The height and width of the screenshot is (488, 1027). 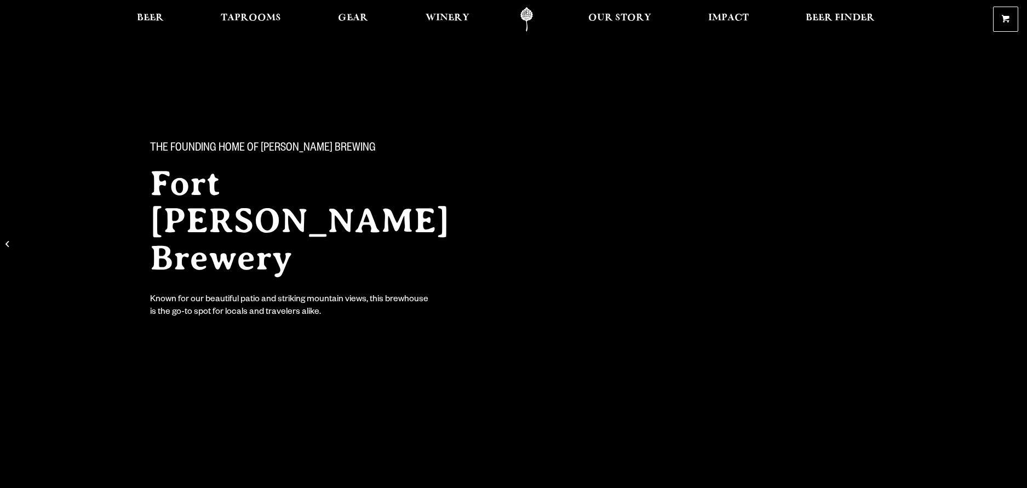 I want to click on a: Beer, so click(x=150, y=19).